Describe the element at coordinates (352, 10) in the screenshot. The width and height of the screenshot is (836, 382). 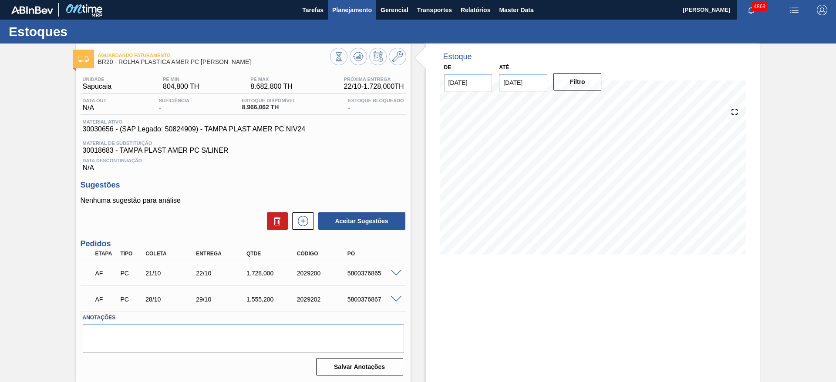
I see `span: Planejamento` at that location.